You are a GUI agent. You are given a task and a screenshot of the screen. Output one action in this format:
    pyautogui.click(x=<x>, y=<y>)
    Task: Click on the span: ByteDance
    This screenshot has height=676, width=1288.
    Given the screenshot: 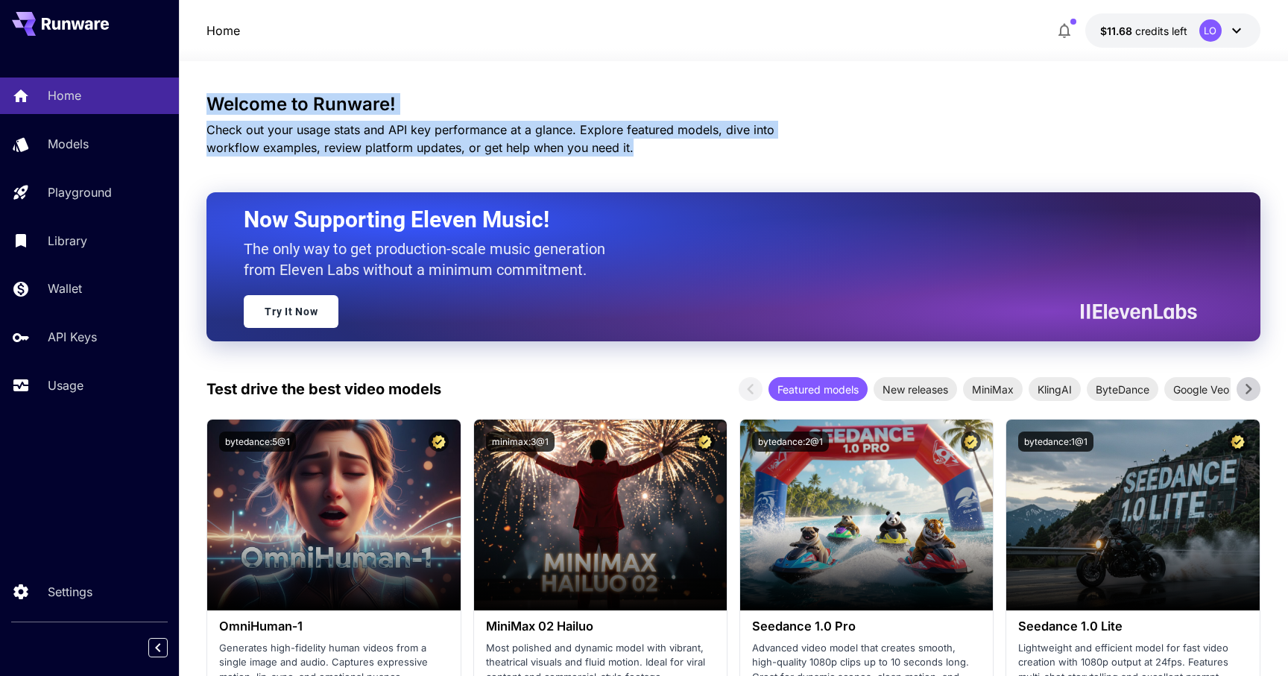 What is the action you would take?
    pyautogui.click(x=1122, y=389)
    